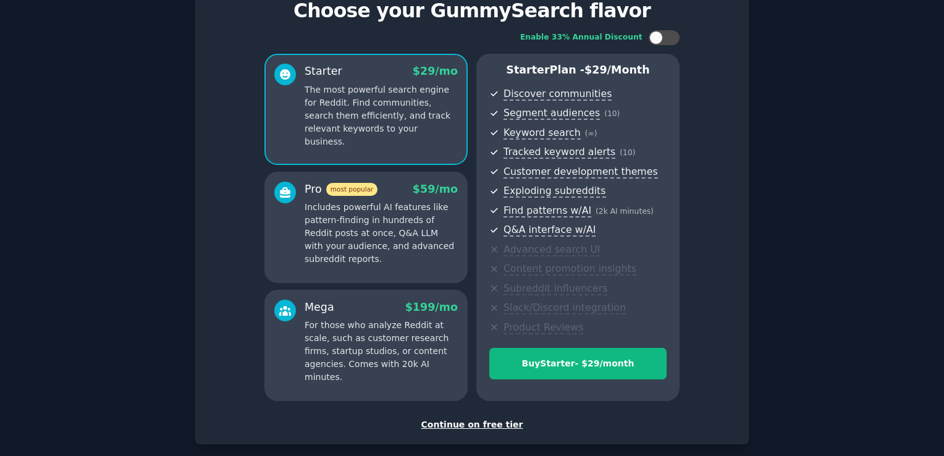 Image resolution: width=944 pixels, height=456 pixels. Describe the element at coordinates (435, 189) in the screenshot. I see `span: $ 59 /mo` at that location.